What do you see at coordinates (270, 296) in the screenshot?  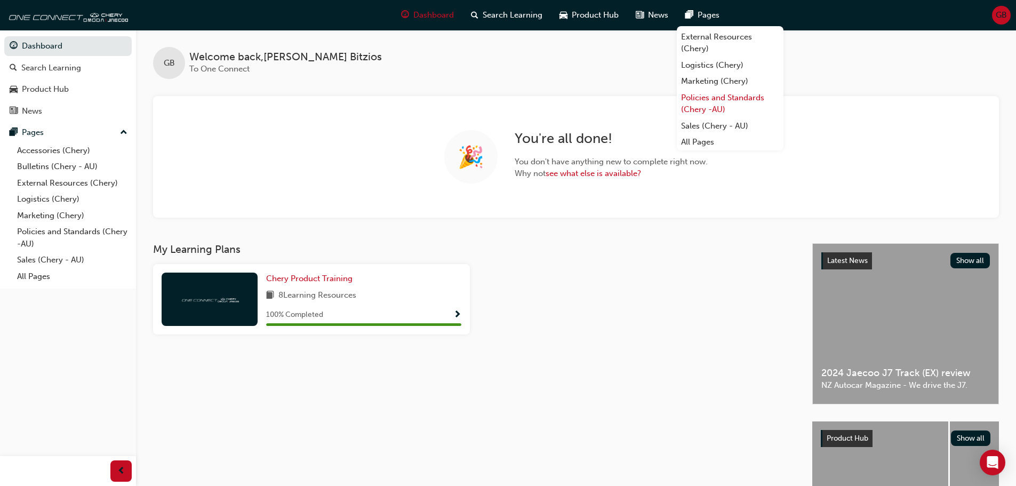 I see `span: book-icon` at bounding box center [270, 296].